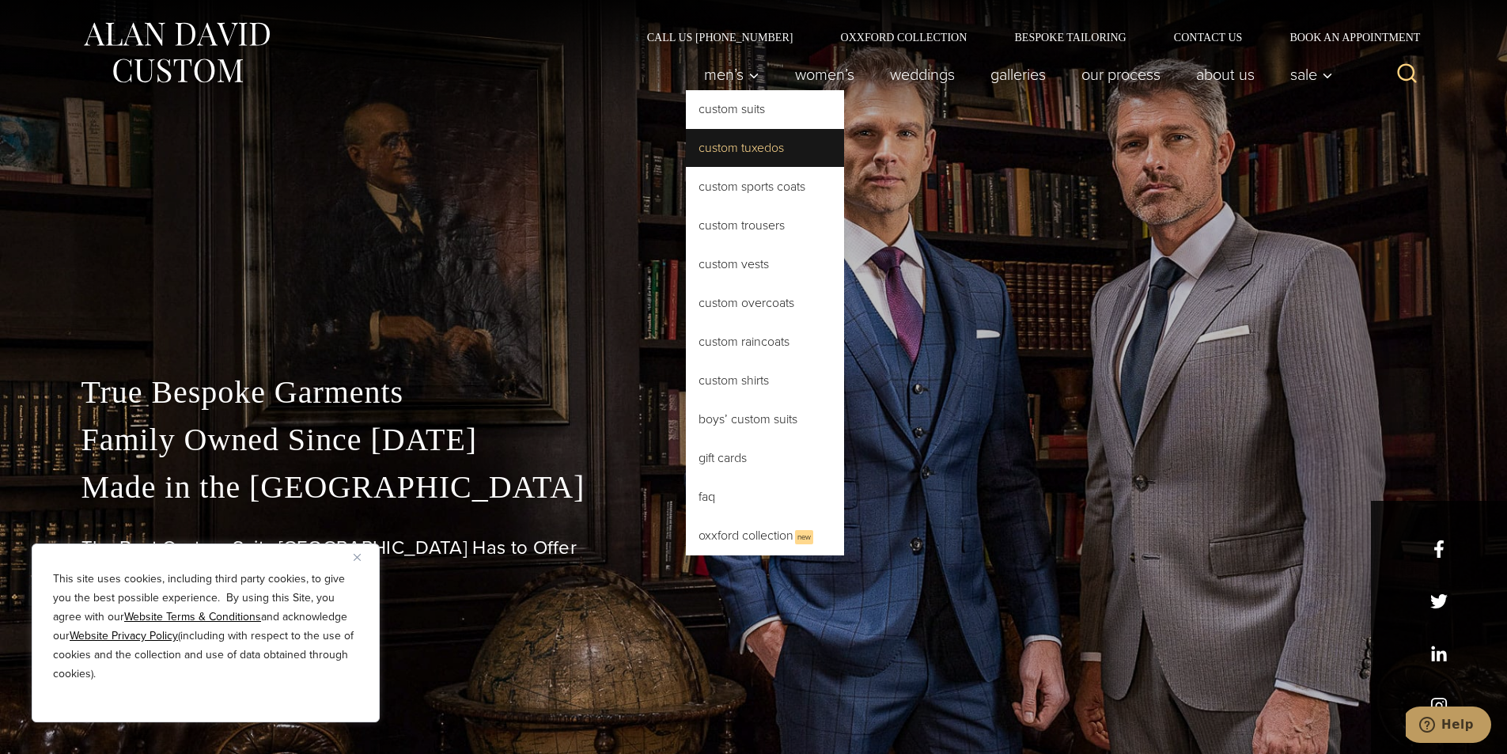 The width and height of the screenshot is (1507, 754). I want to click on a: Our Process, so click(1120, 74).